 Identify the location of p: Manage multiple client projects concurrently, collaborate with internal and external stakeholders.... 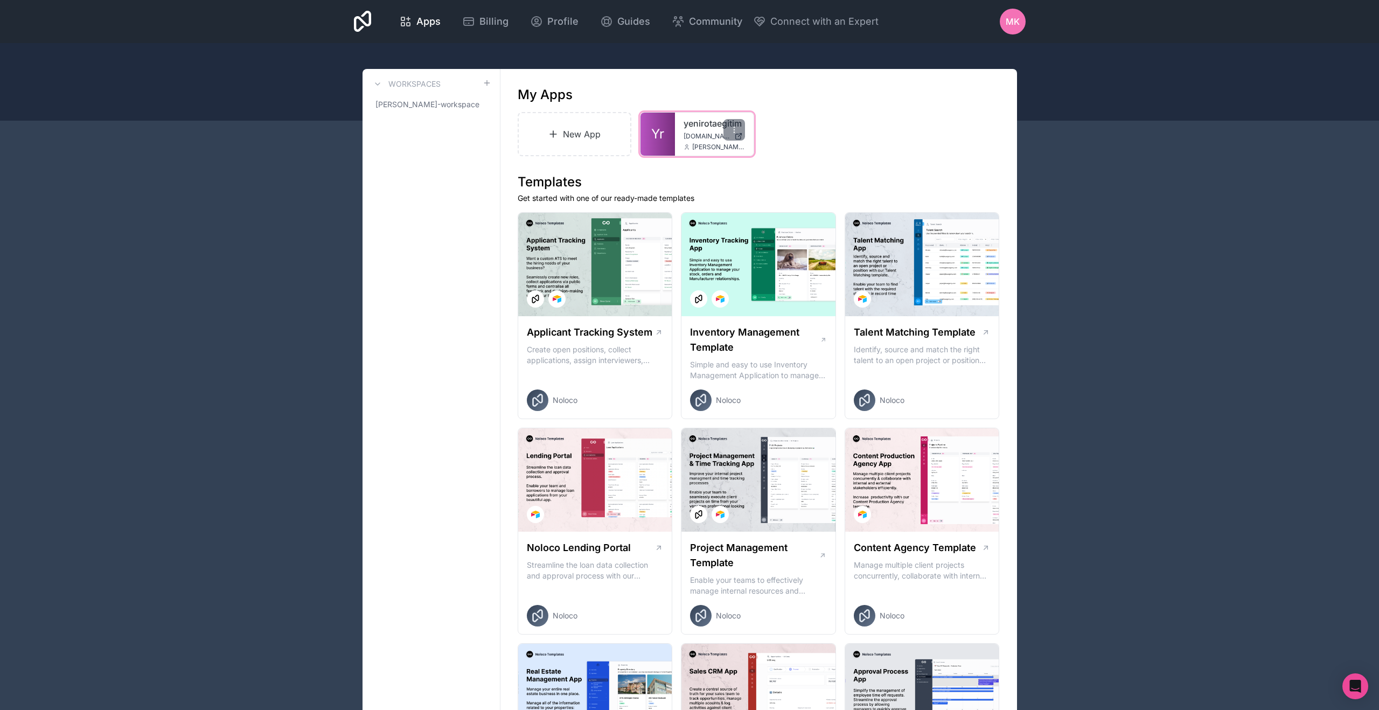
(922, 570).